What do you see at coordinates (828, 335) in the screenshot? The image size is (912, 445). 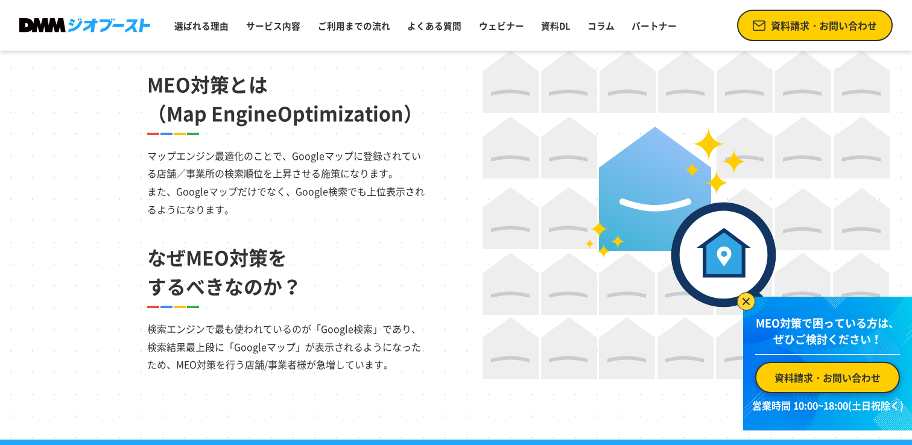 I see `p: MEO対策で困っている方は、 ぜひご検討ください！` at bounding box center [828, 335].